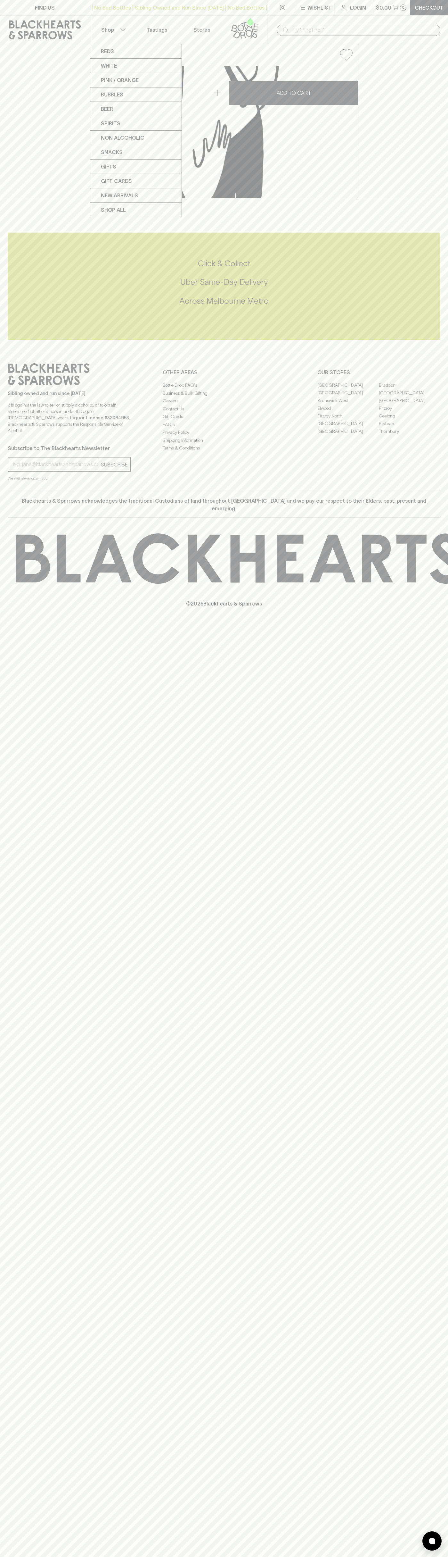 The width and height of the screenshot is (448, 1557). Describe the element at coordinates (136, 181) in the screenshot. I see `a: Gift Cards` at that location.